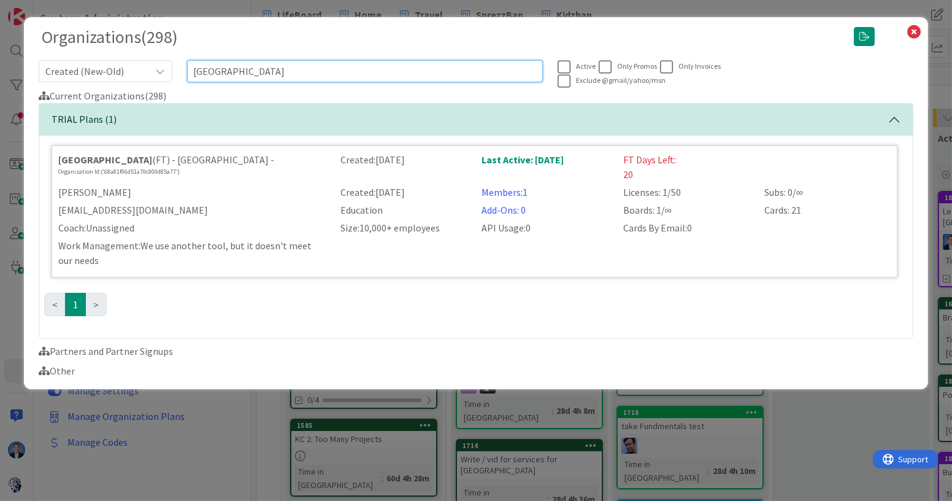  What do you see at coordinates (628, 67) in the screenshot?
I see `button: Only Promos` at bounding box center [628, 67].